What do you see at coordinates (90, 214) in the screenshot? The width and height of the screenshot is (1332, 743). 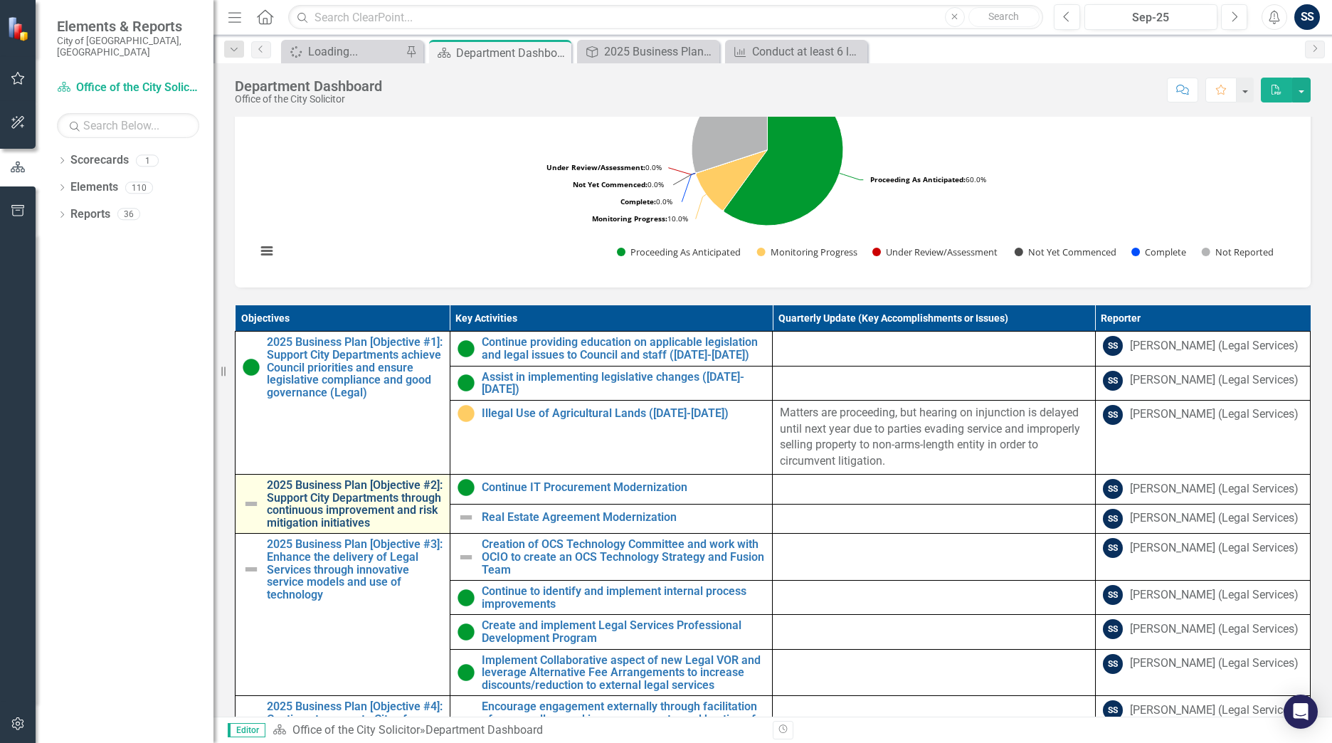 I see `a: Reports` at bounding box center [90, 214].